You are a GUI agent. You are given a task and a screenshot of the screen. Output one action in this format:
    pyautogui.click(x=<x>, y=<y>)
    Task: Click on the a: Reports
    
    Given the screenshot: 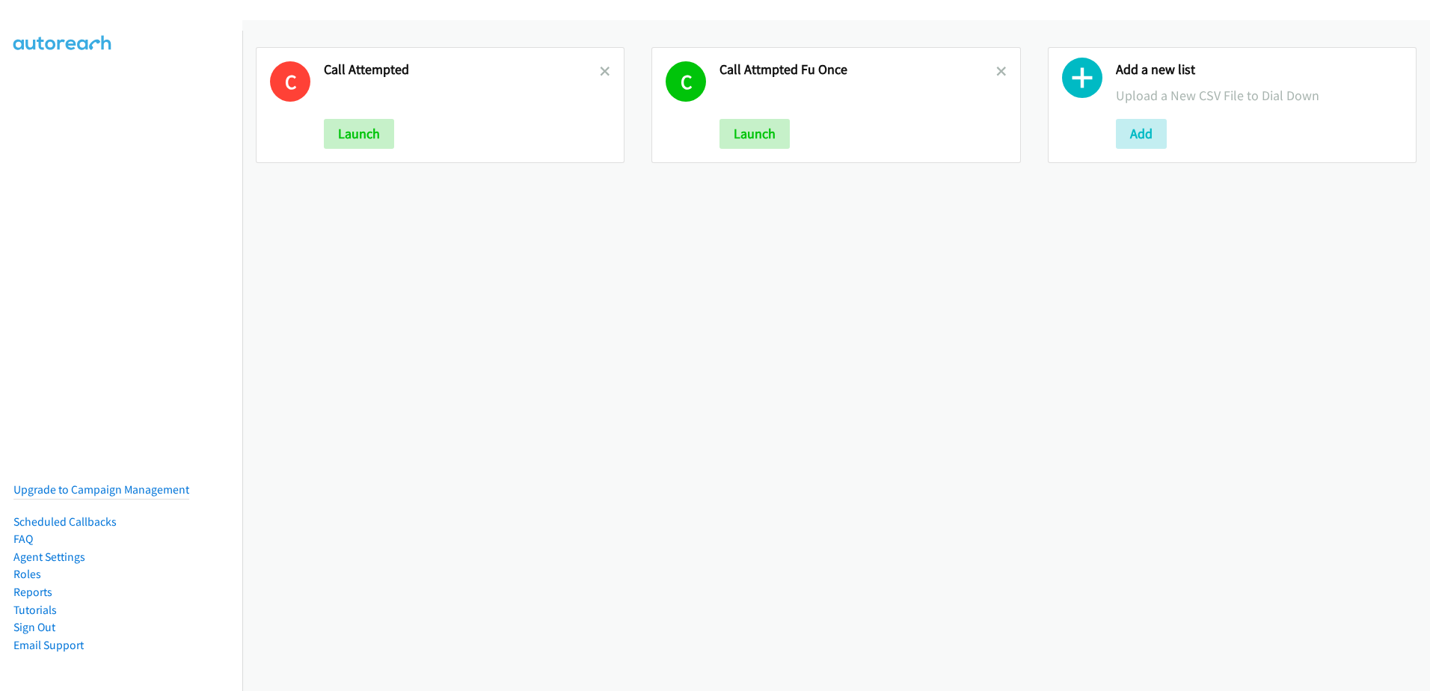 What is the action you would take?
    pyautogui.click(x=33, y=591)
    